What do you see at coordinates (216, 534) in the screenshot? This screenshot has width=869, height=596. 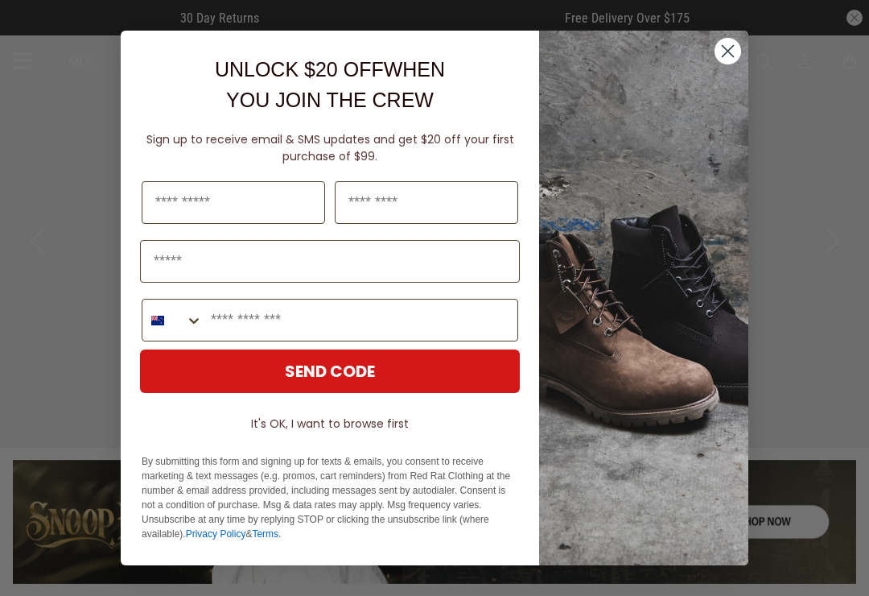 I see `a: Privacy Policy` at bounding box center [216, 534].